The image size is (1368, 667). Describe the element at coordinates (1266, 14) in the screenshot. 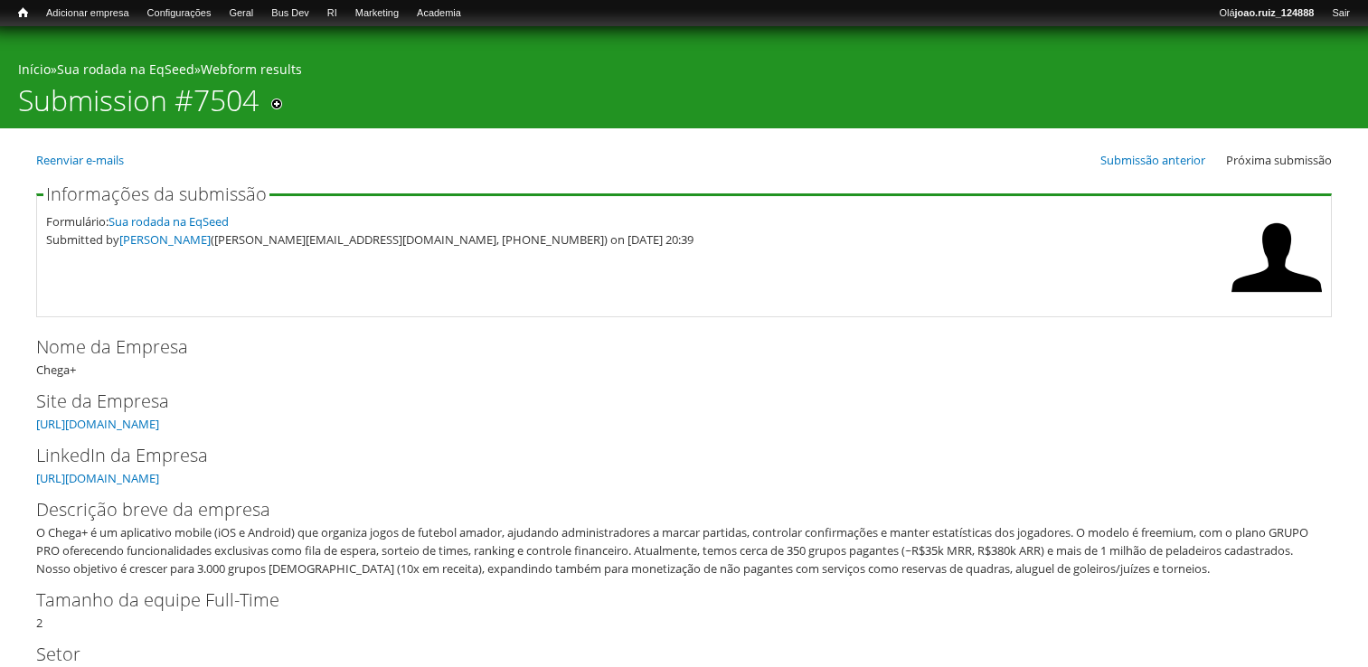

I see `a: Olájoao.ruiz_124888` at that location.